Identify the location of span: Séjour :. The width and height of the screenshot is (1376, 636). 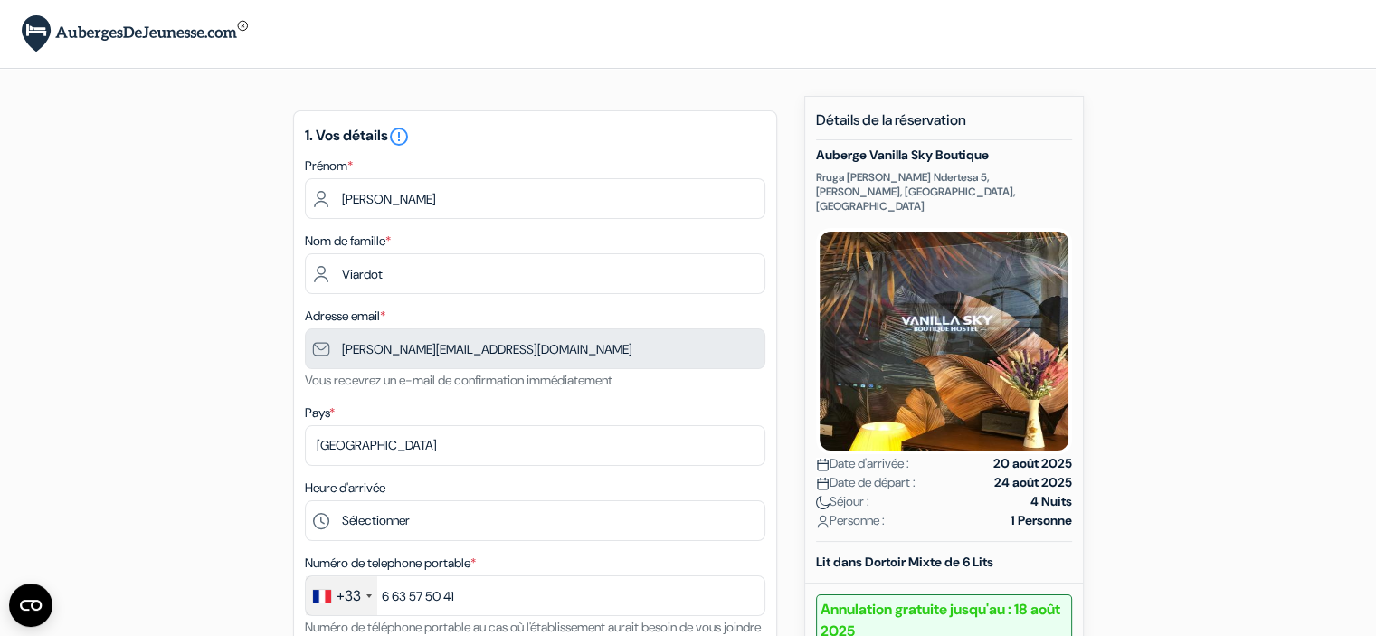
(842, 501).